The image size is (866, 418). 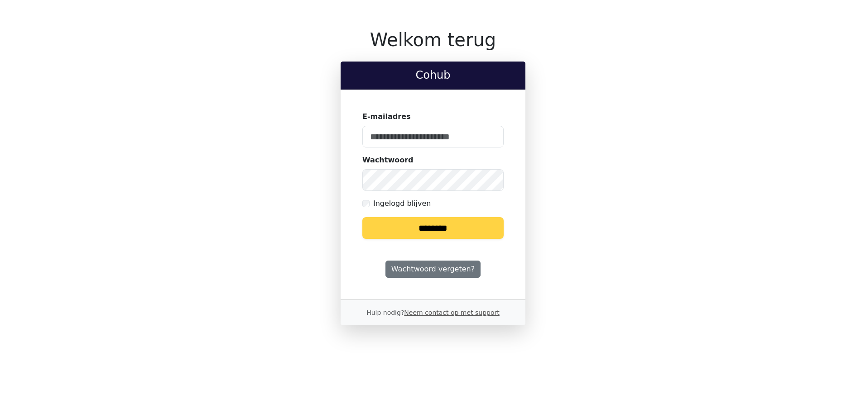 What do you see at coordinates (433, 40) in the screenshot?
I see `h1: Welkom terug` at bounding box center [433, 40].